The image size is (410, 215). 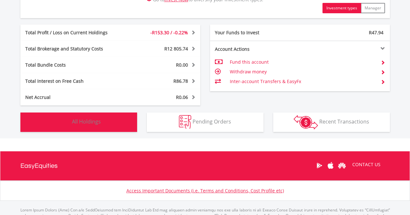 I want to click on a: Google Play, so click(x=319, y=166).